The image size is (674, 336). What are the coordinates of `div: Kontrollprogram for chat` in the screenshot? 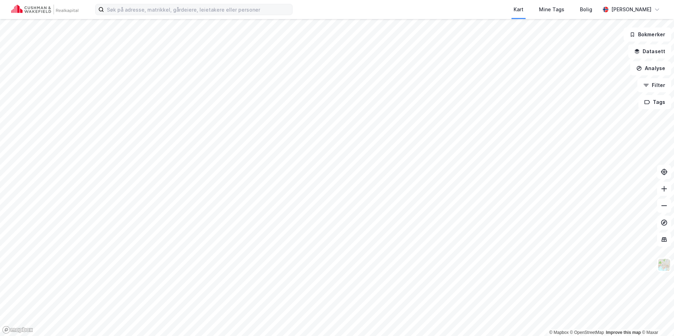 It's located at (657, 320).